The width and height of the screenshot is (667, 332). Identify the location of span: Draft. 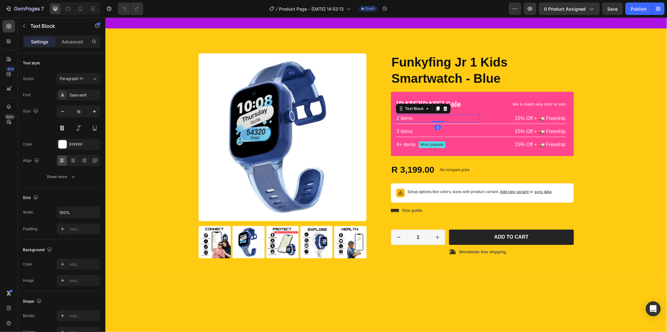
(370, 9).